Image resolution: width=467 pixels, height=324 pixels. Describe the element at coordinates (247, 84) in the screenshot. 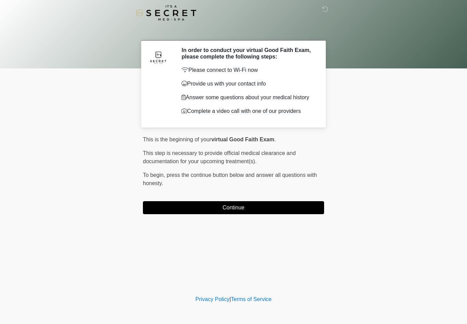

I see `p: Provide us with your contact info` at that location.